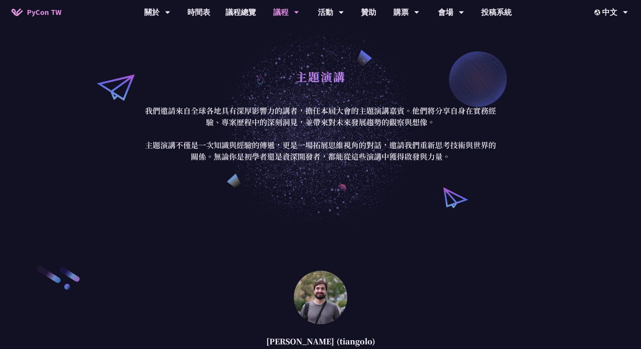 The width and height of the screenshot is (641, 349). What do you see at coordinates (320, 134) in the screenshot?
I see `p: 我們邀請來自全球各地具有深厚影響力的講者，擔任本屆大會的主題演講嘉賓。他們將分享自身在實務經驗、專案歷程中的深刻洞見，並帶來對未來發展趨勢的觀察與想像。 主題演講不僅是一次知識與經驗的傳遞，更是...` at bounding box center [320, 134].